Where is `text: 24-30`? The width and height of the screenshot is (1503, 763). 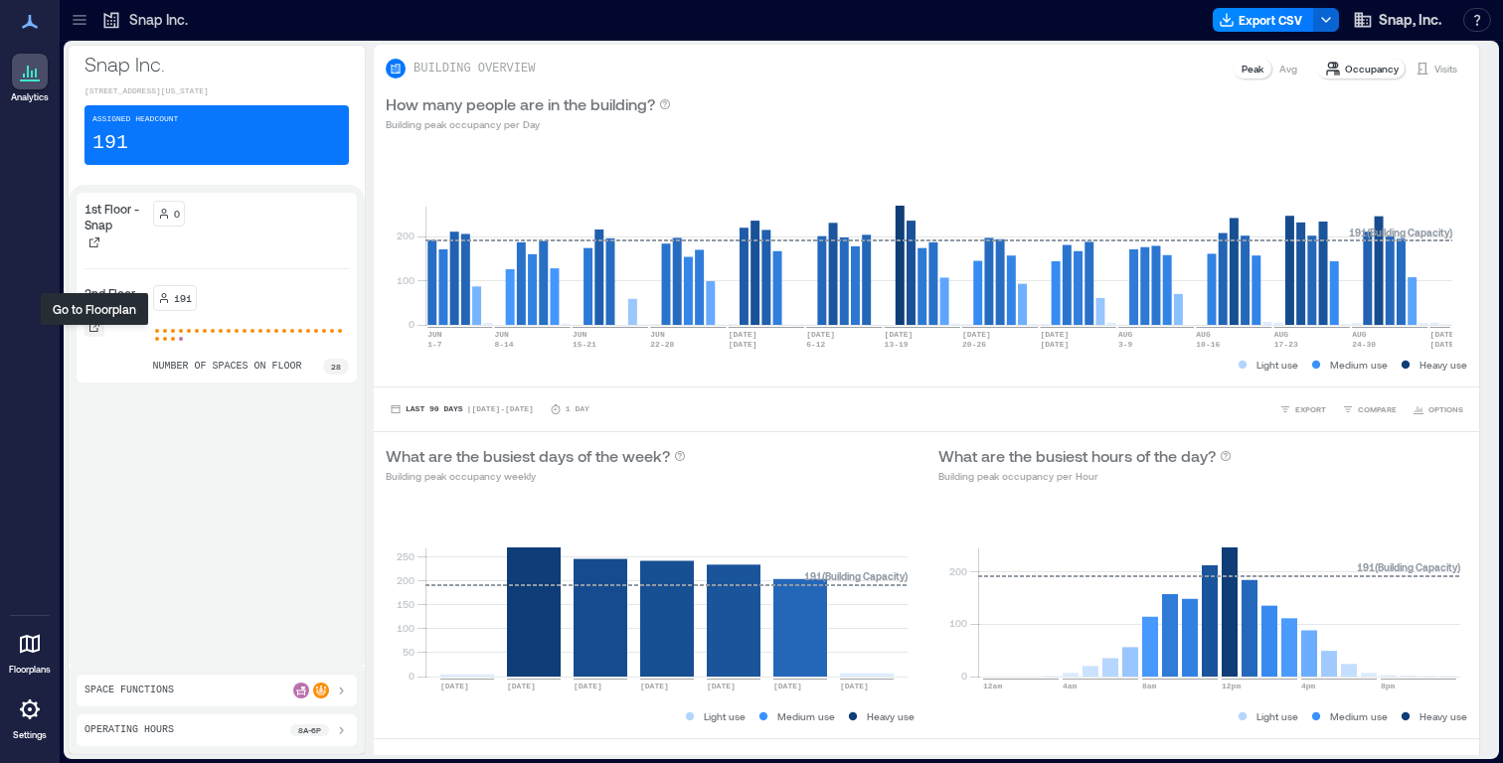 text: 24-30 is located at coordinates (1364, 344).